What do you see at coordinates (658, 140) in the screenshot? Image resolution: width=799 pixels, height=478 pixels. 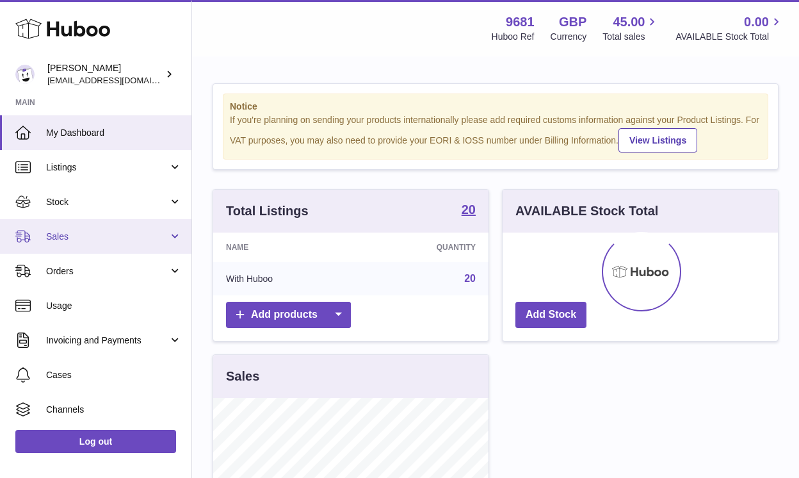 I see `a: View Listings` at bounding box center [658, 140].